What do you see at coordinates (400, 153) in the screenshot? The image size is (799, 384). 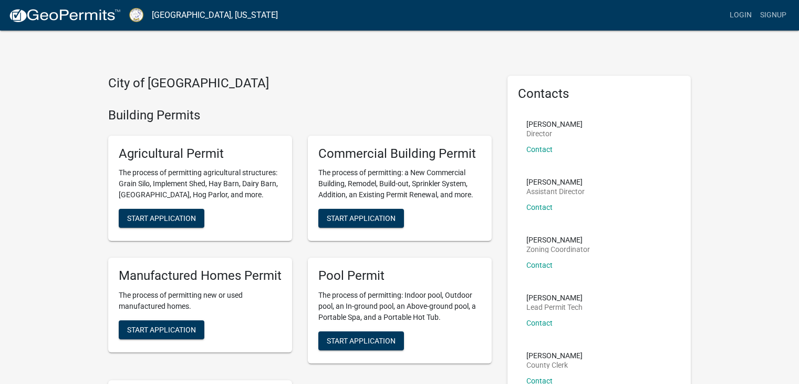 I see `h5: Commercial Building Permit` at bounding box center [400, 153].